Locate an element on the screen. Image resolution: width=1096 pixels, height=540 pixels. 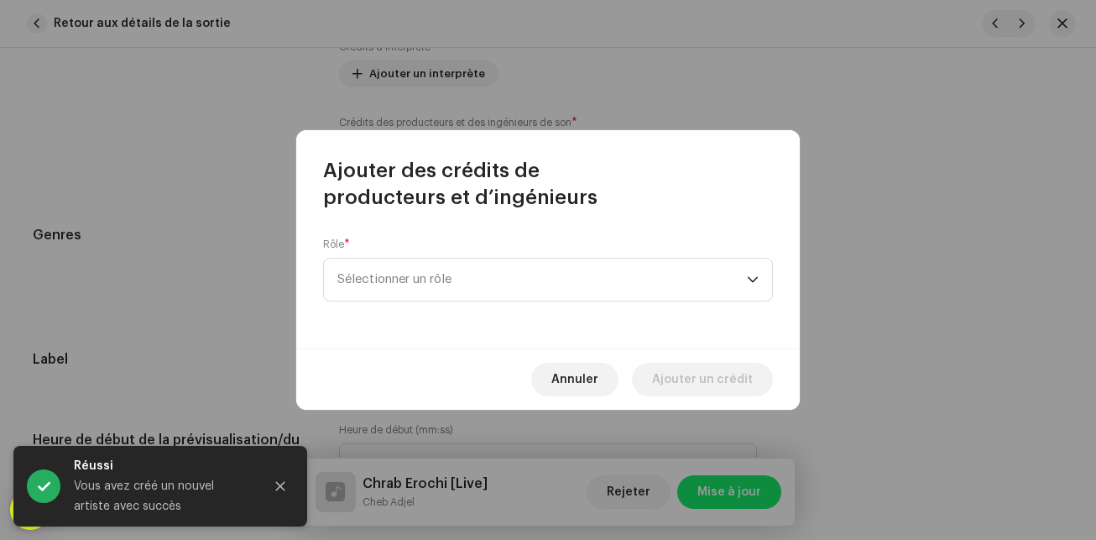
div: Vous avez créé un nouvel artiste avec succès is located at coordinates (162, 496).